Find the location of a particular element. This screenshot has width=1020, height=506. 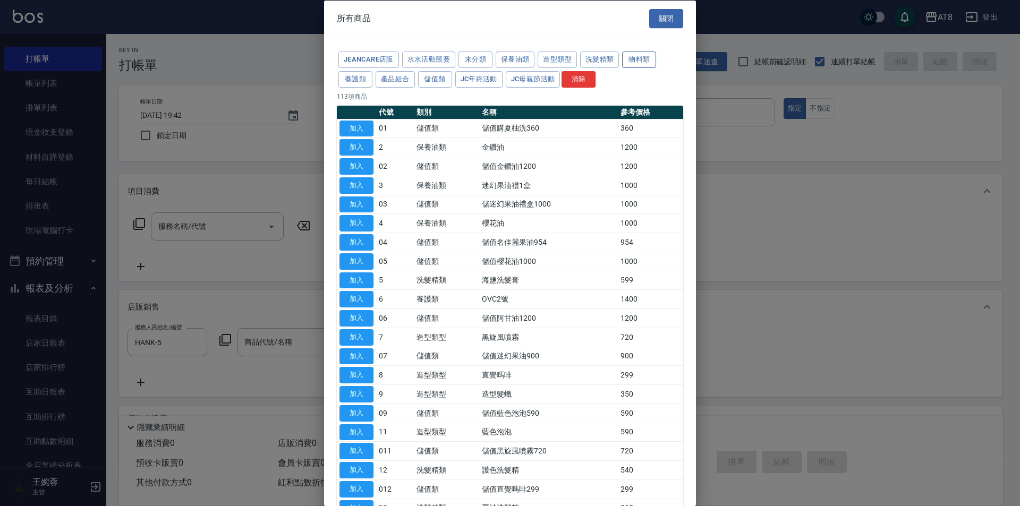

td: 儲值迷幻果油900 is located at coordinates (548, 356).